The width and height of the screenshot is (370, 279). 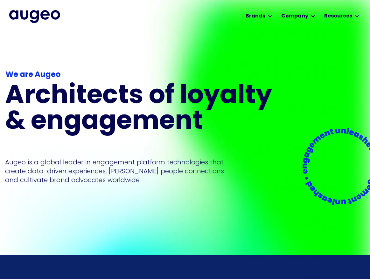 What do you see at coordinates (295, 16) in the screenshot?
I see `div: Company` at bounding box center [295, 16].